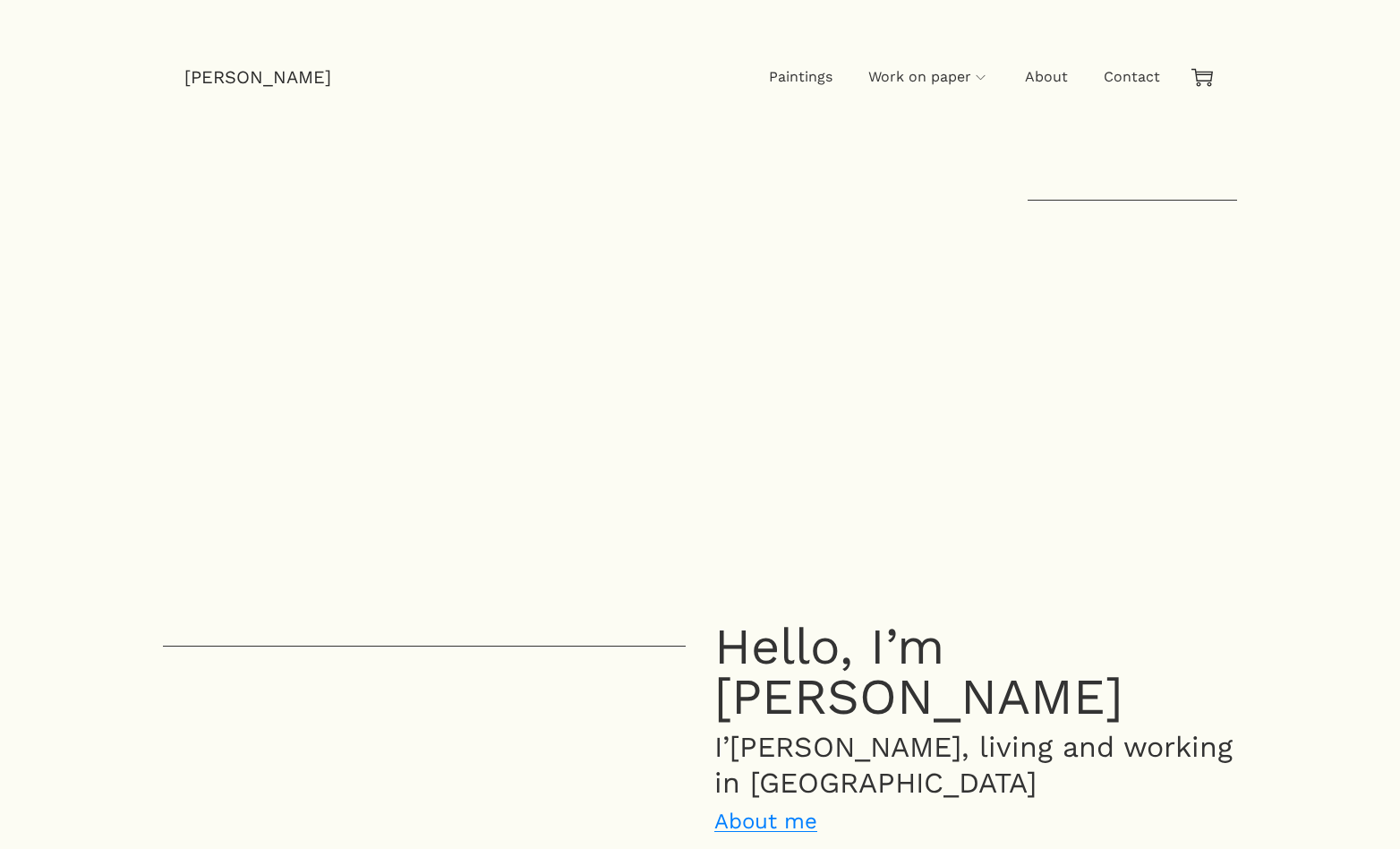  Describe the element at coordinates (919, 77) in the screenshot. I see `span: Work on paper` at that location.